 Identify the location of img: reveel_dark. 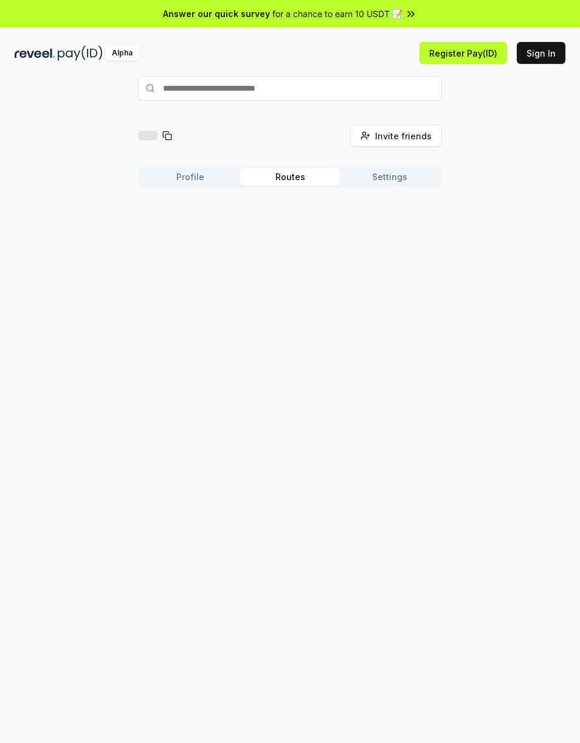
(35, 53).